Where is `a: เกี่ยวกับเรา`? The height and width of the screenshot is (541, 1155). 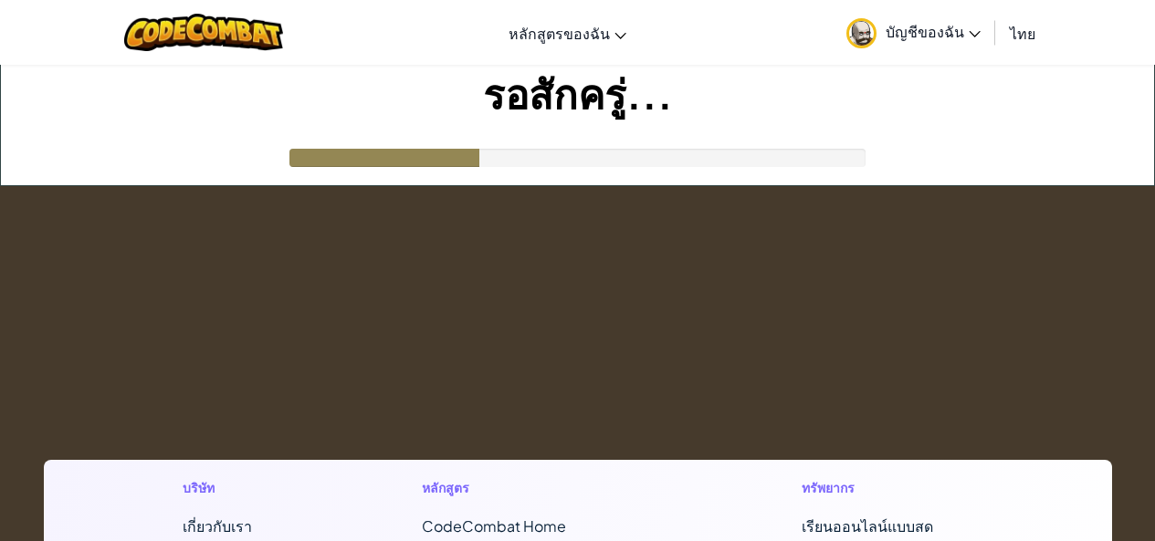
a: เกี่ยวกับเรา is located at coordinates (217, 526).